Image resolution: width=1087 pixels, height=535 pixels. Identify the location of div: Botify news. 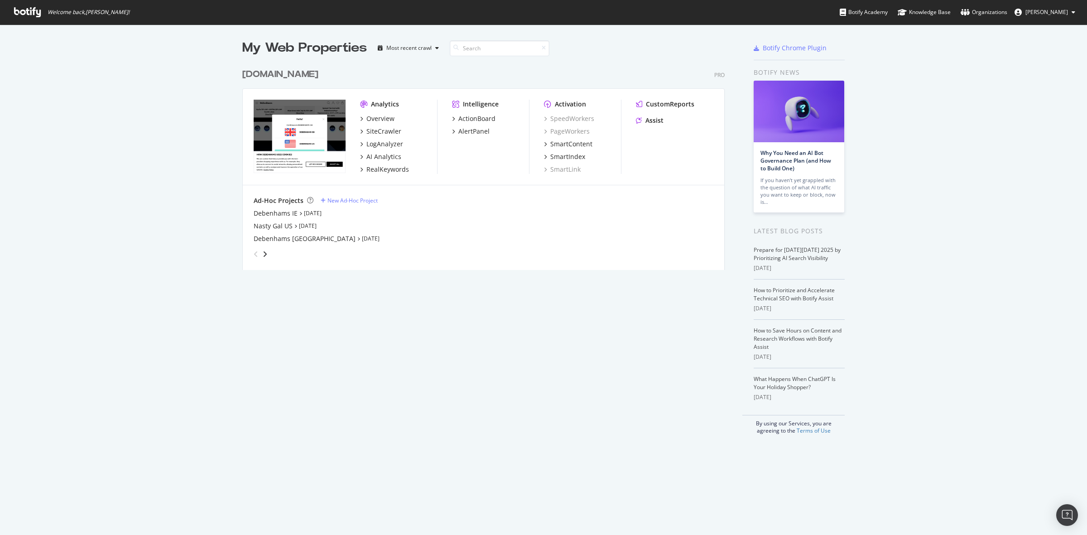
(799, 72).